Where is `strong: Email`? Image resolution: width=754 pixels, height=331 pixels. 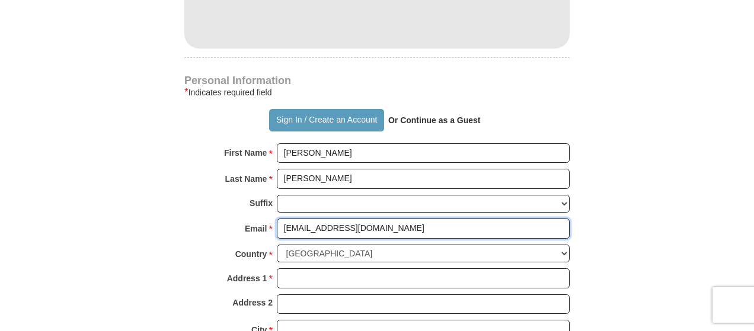
strong: Email is located at coordinates (255, 229).